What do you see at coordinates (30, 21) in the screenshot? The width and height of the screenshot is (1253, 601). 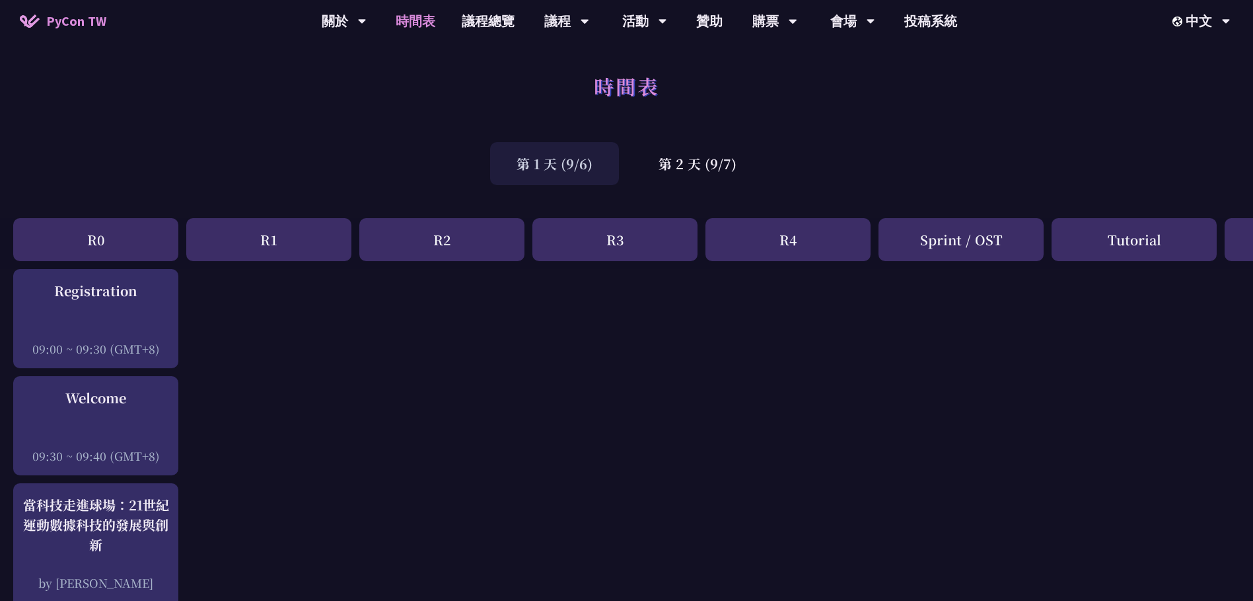 I see `img: Home icon of PyCon TW 2025` at bounding box center [30, 21].